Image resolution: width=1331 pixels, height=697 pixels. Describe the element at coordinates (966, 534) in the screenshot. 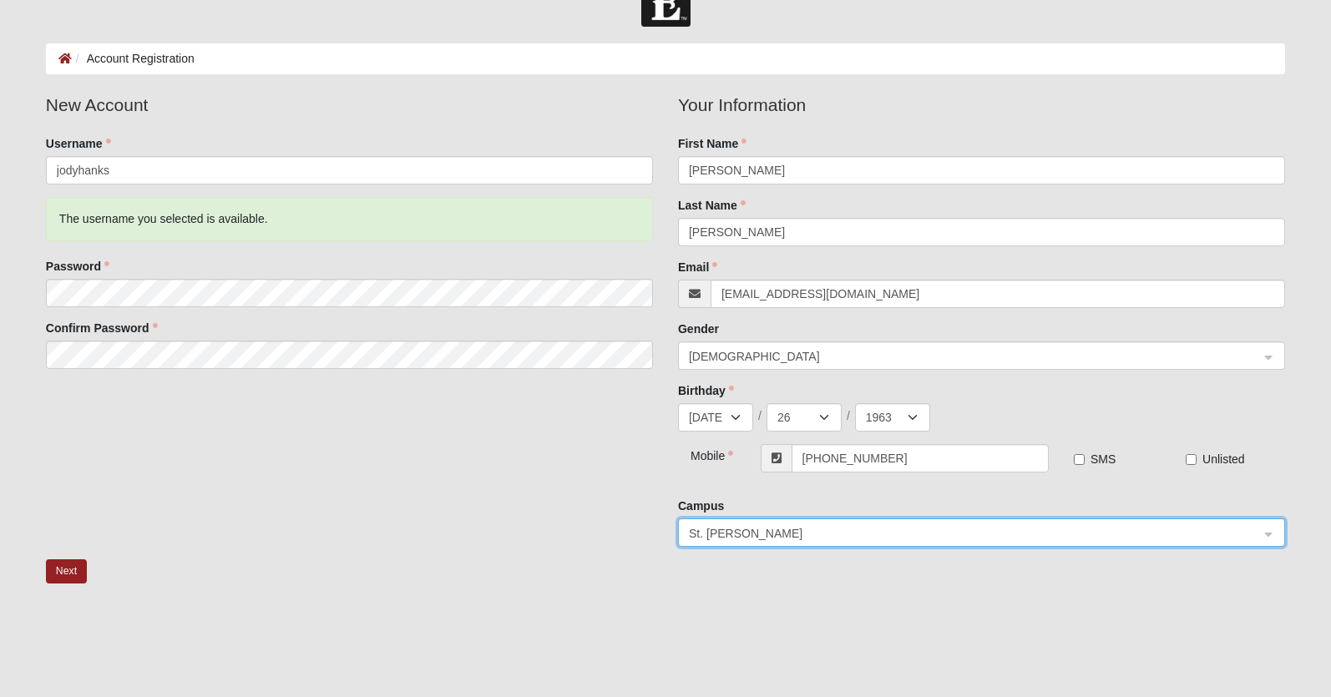

I see `span: St. Johns` at that location.